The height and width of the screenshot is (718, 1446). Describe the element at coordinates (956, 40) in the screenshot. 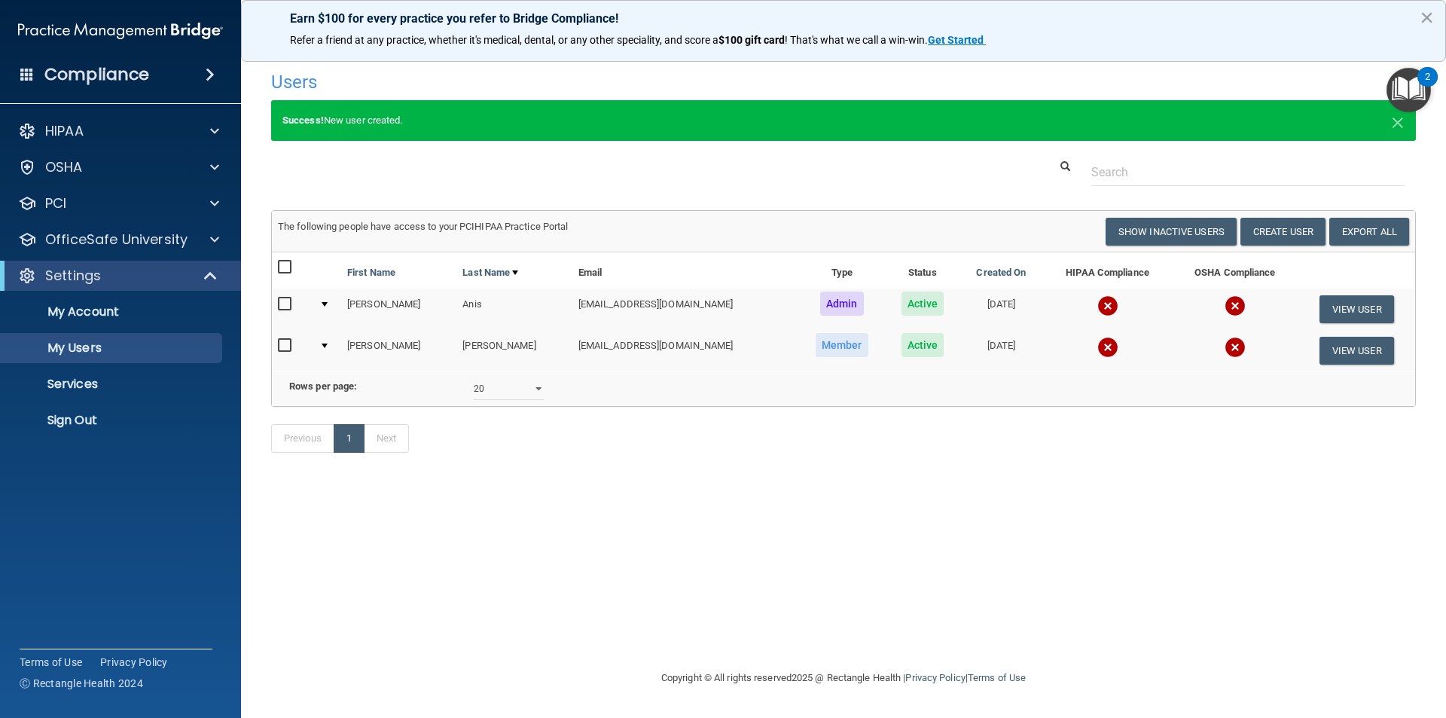

I see `a: Get Started` at that location.